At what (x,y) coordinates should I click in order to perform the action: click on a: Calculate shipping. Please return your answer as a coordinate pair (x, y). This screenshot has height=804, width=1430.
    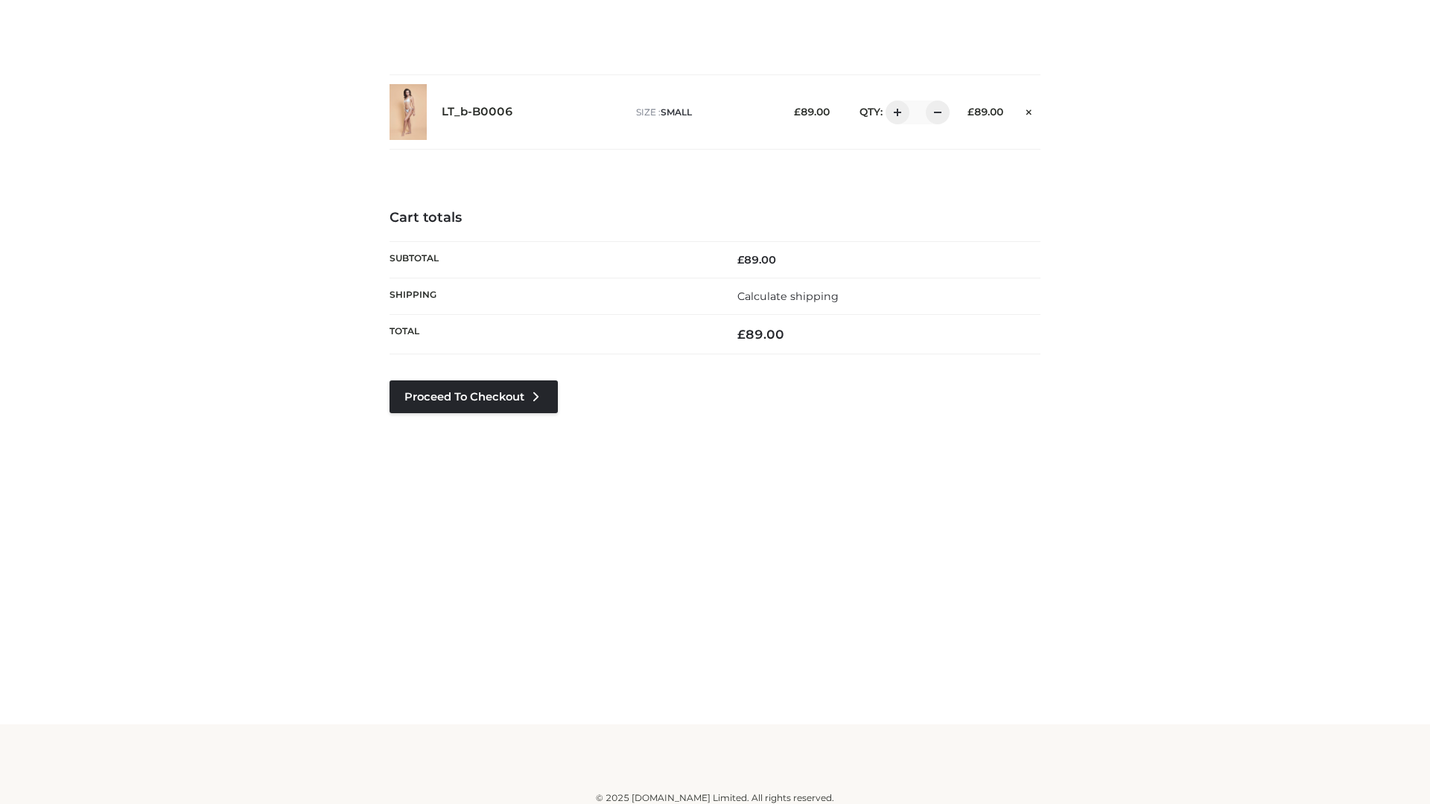
    Looking at the image, I should click on (788, 296).